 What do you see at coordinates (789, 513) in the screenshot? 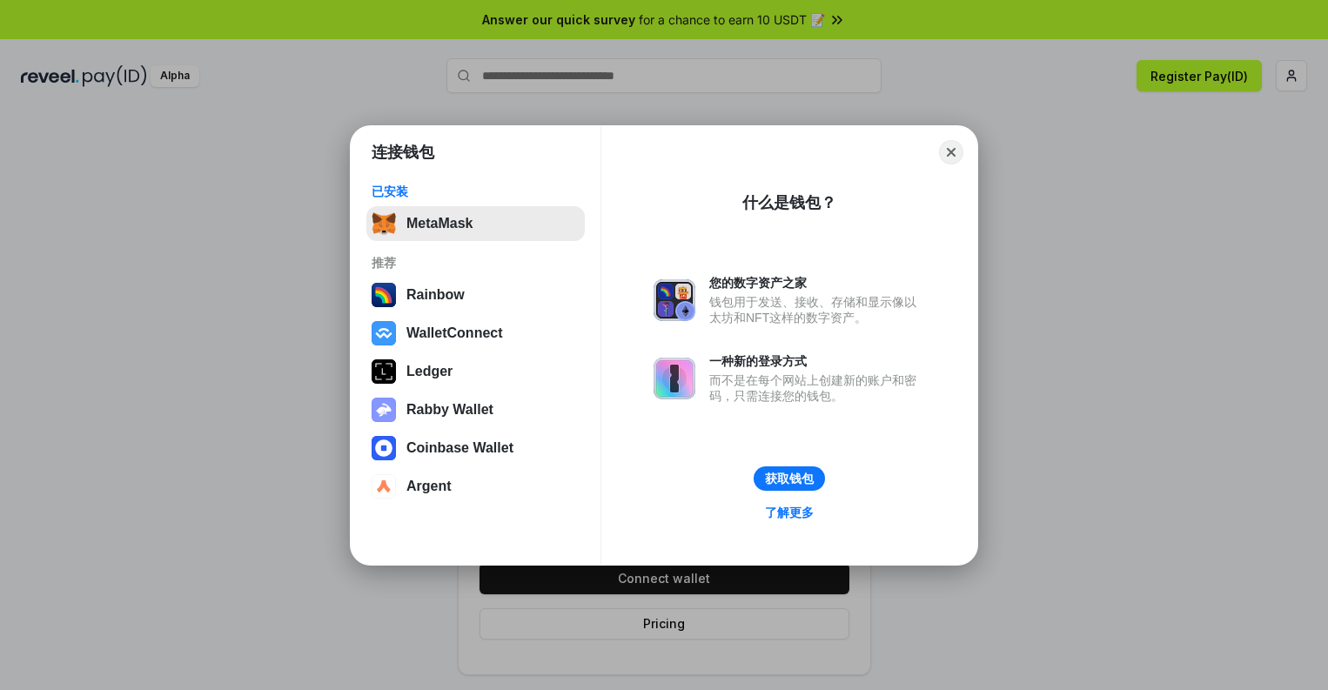
I see `div: 了解更多` at bounding box center [789, 513].